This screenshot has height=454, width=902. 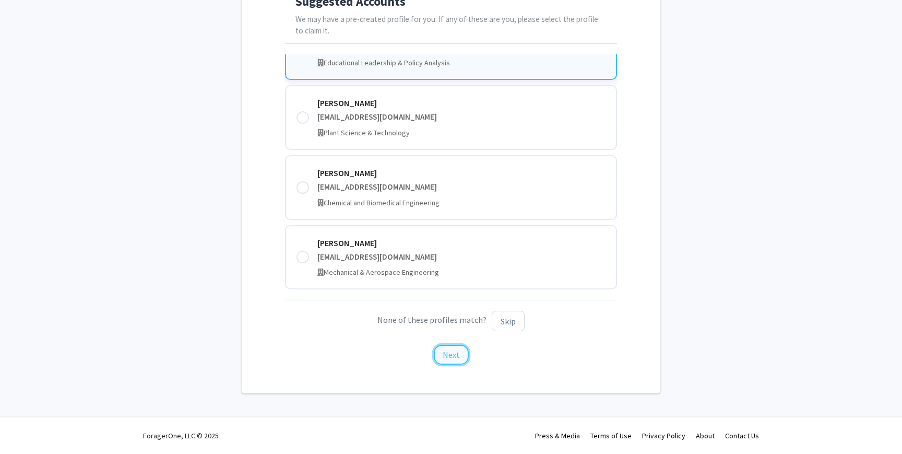 What do you see at coordinates (558, 436) in the screenshot?
I see `a: Press & Media` at bounding box center [558, 436].